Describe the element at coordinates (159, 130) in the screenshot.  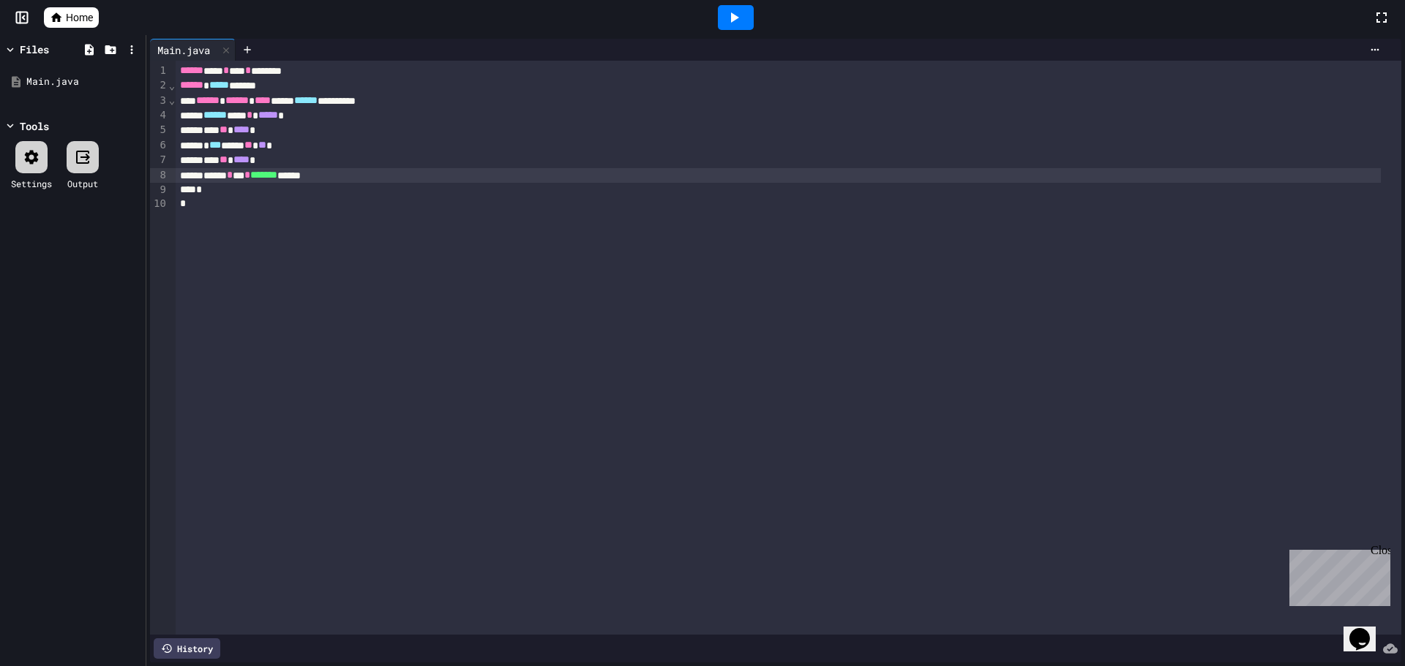
I see `div: 5` at that location.